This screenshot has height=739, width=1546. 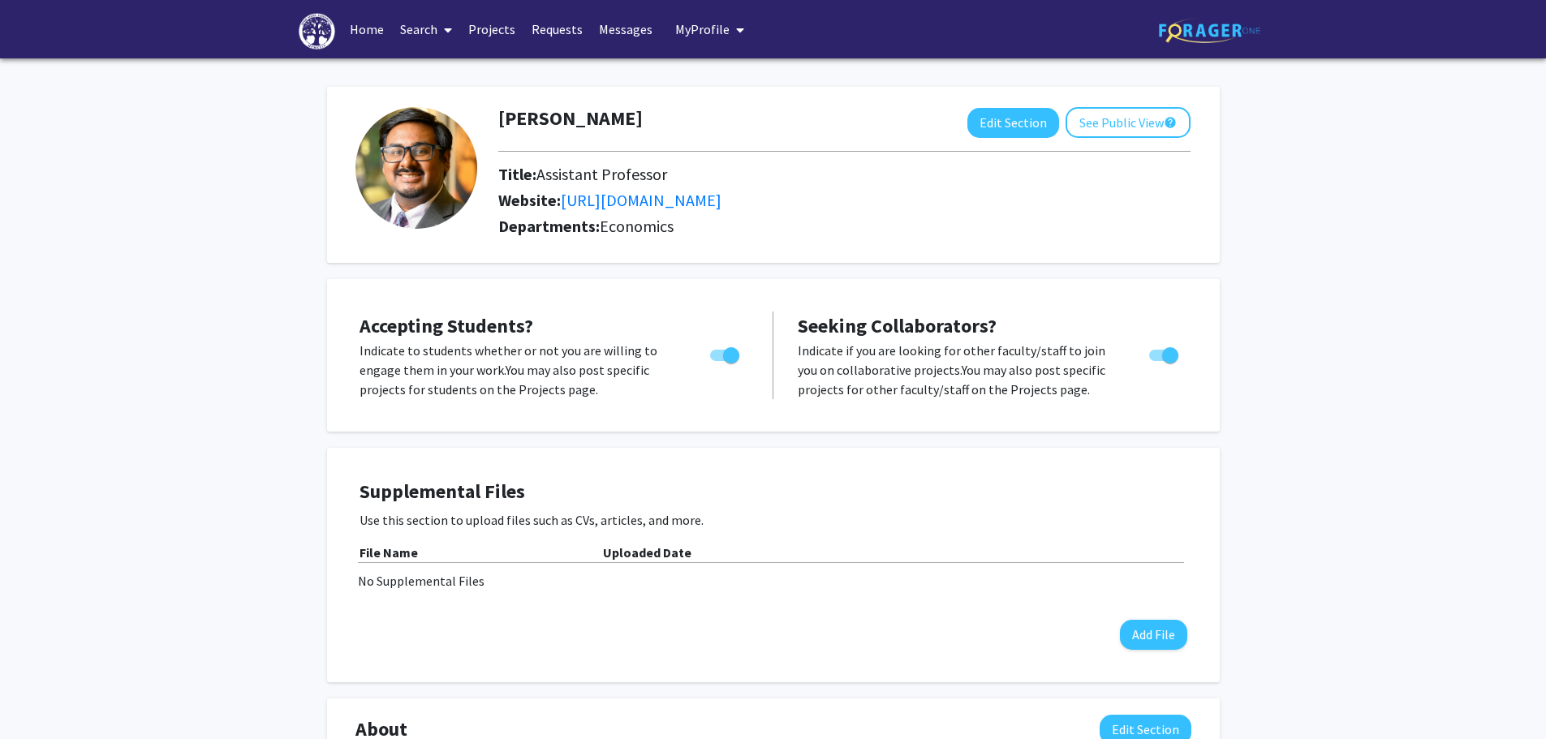 I want to click on h2: Title:, so click(x=706, y=174).